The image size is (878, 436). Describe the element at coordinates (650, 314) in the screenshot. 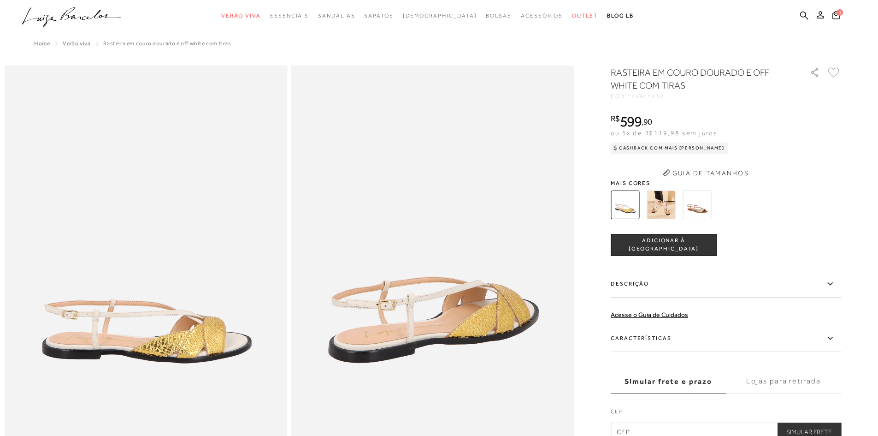

I see `a: Acesse o Guia de Cuidados` at that location.